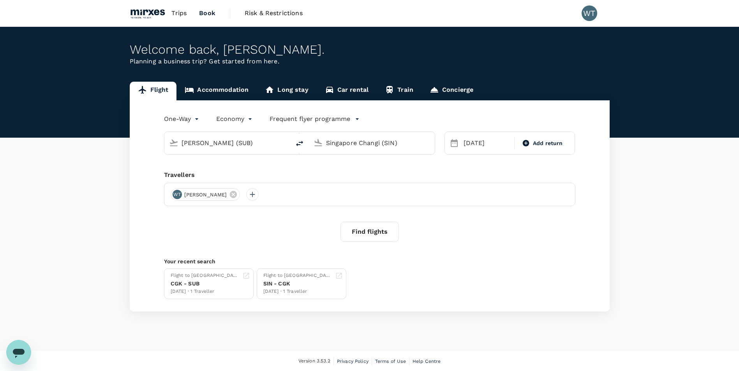 The width and height of the screenshot is (739, 371). I want to click on input: Depart from, so click(227, 143).